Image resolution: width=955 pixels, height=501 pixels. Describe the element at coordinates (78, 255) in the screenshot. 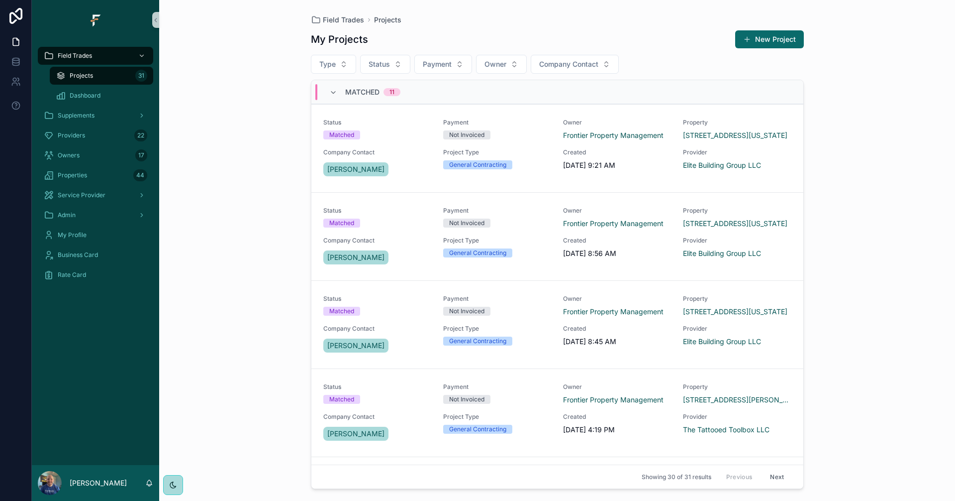

I see `span: Business Card` at that location.